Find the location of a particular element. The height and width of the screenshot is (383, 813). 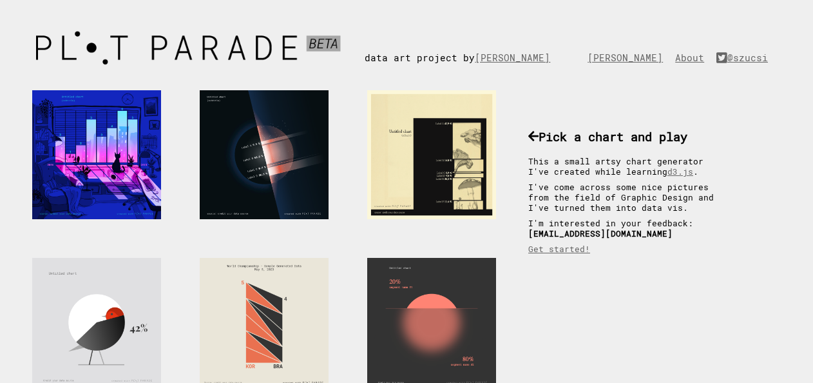

a: d3.js is located at coordinates (681, 171).